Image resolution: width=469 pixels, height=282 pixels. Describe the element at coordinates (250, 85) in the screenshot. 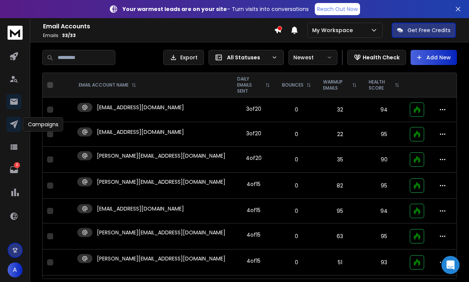

I see `p: DAILY EMAILS SENT` at that location.